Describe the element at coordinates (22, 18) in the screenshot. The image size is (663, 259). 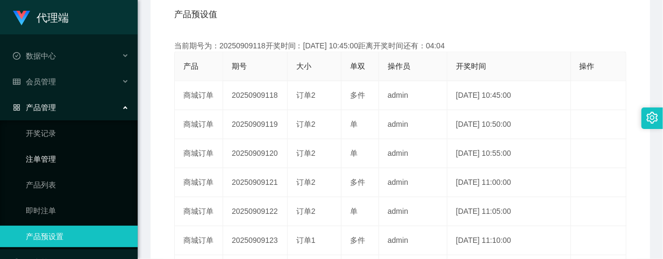
I see `img: logo.9652507e.png` at that location.